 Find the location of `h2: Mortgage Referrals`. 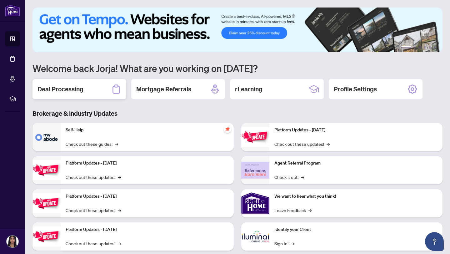

h2: Mortgage Referrals is located at coordinates (164, 89).